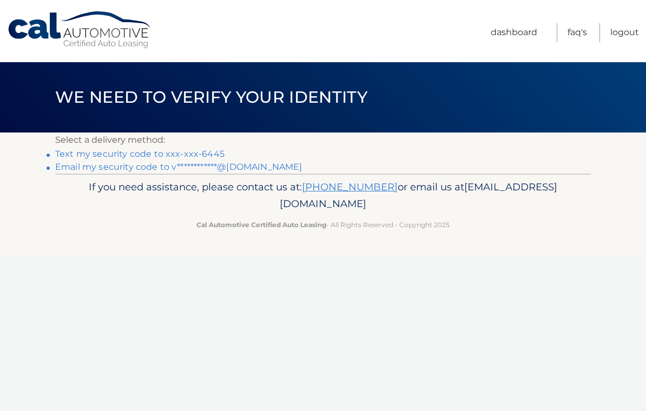  I want to click on p: Select a delivery method:, so click(323, 140).